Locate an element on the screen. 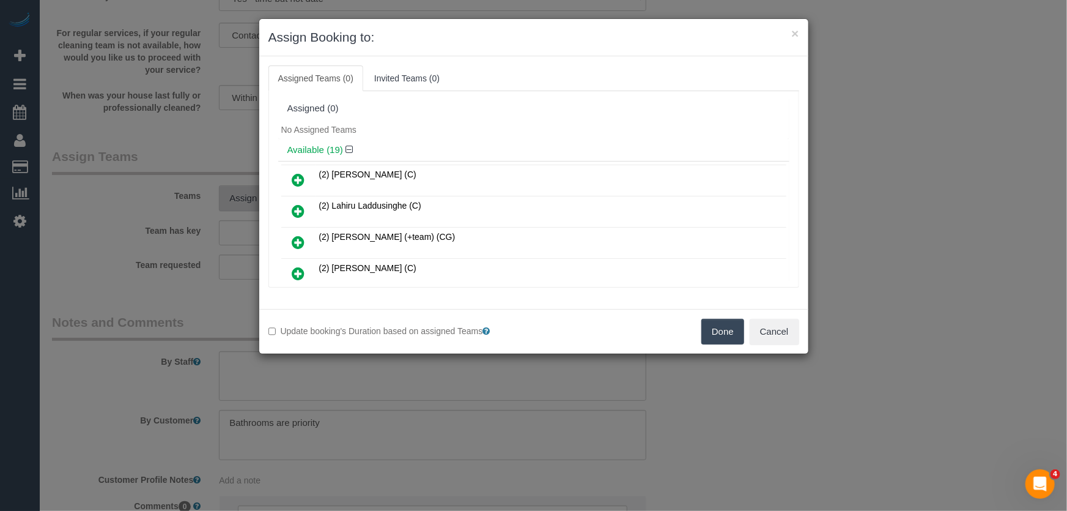  input: Update booking's Duration based on assigned Teams is located at coordinates (272, 331).